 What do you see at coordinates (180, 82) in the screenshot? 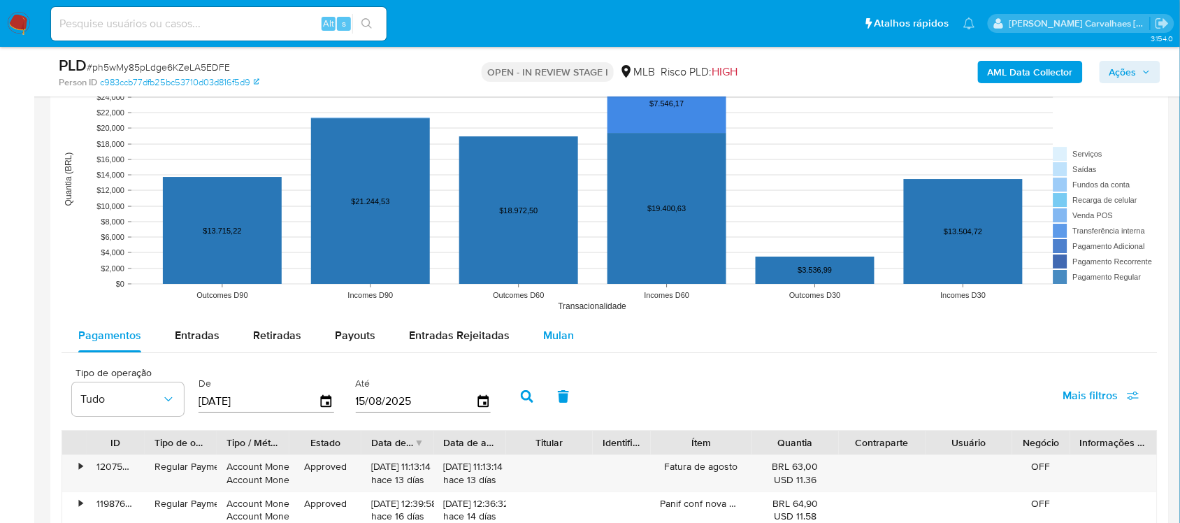
I see `a: c983ccb77dfb25bc53710d03d816f5d9` at bounding box center [180, 82].